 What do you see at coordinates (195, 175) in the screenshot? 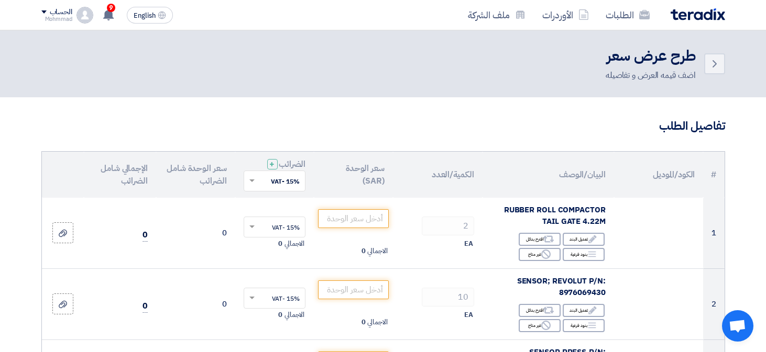
I see `th: سعر الوحدة شامل الضرائب` at bounding box center [195, 175].